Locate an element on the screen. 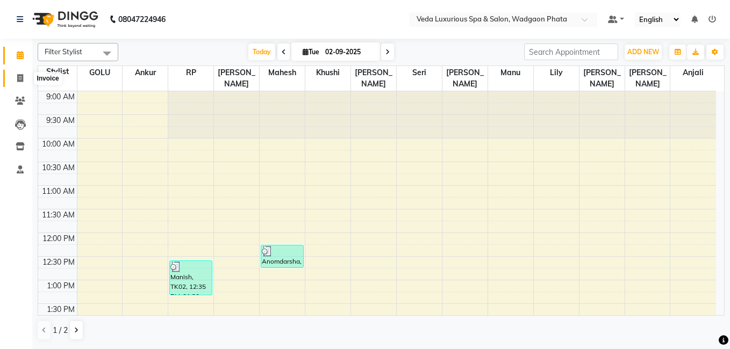 This screenshot has height=349, width=730. div: 12:00 PM is located at coordinates (59, 239).